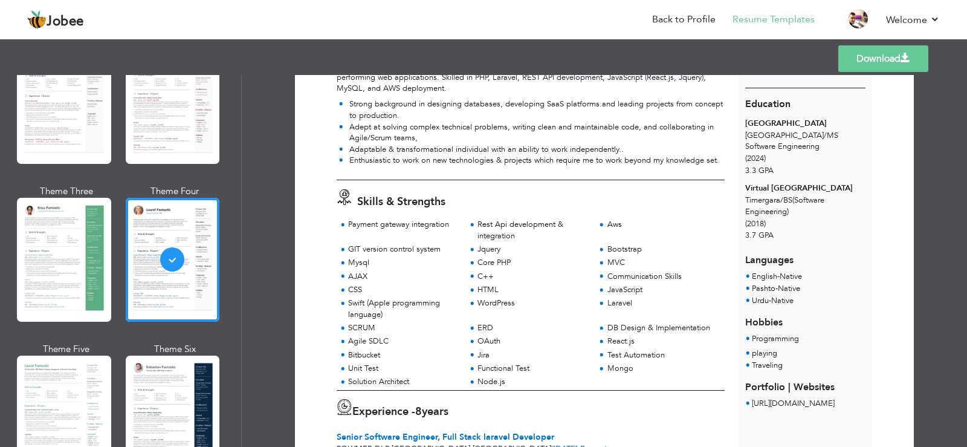 The width and height of the screenshot is (967, 447). Describe the element at coordinates (532, 381) in the screenshot. I see `div: Node.js` at that location.